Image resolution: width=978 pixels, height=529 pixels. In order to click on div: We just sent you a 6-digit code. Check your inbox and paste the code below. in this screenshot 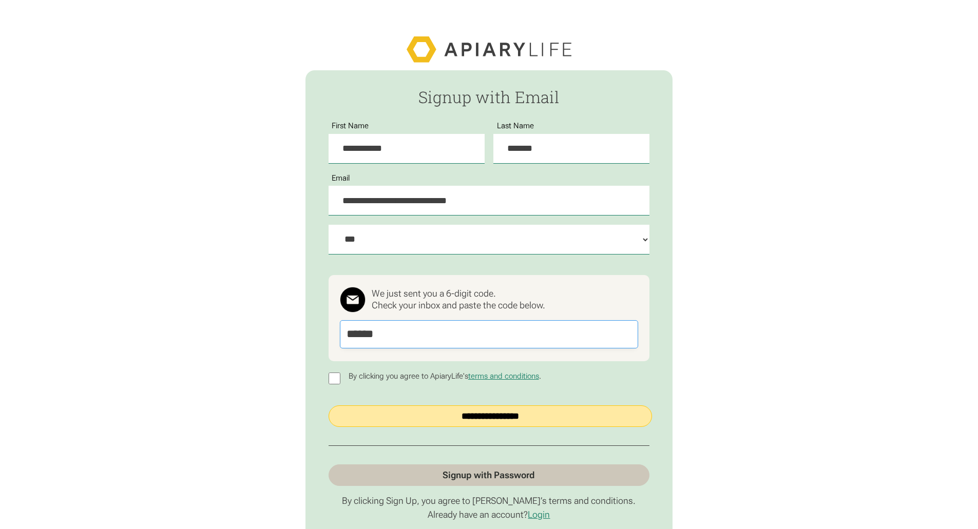, I will do `click(458, 299)`.